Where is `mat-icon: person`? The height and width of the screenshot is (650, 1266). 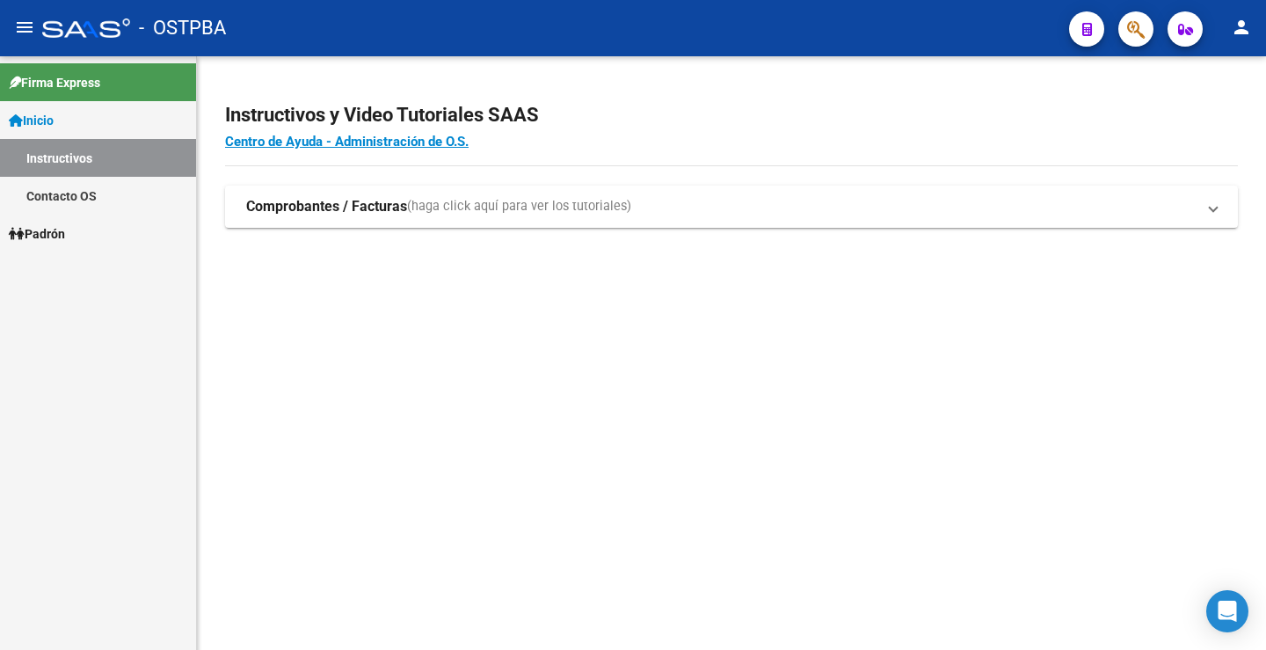
mat-icon: person is located at coordinates (1241, 27).